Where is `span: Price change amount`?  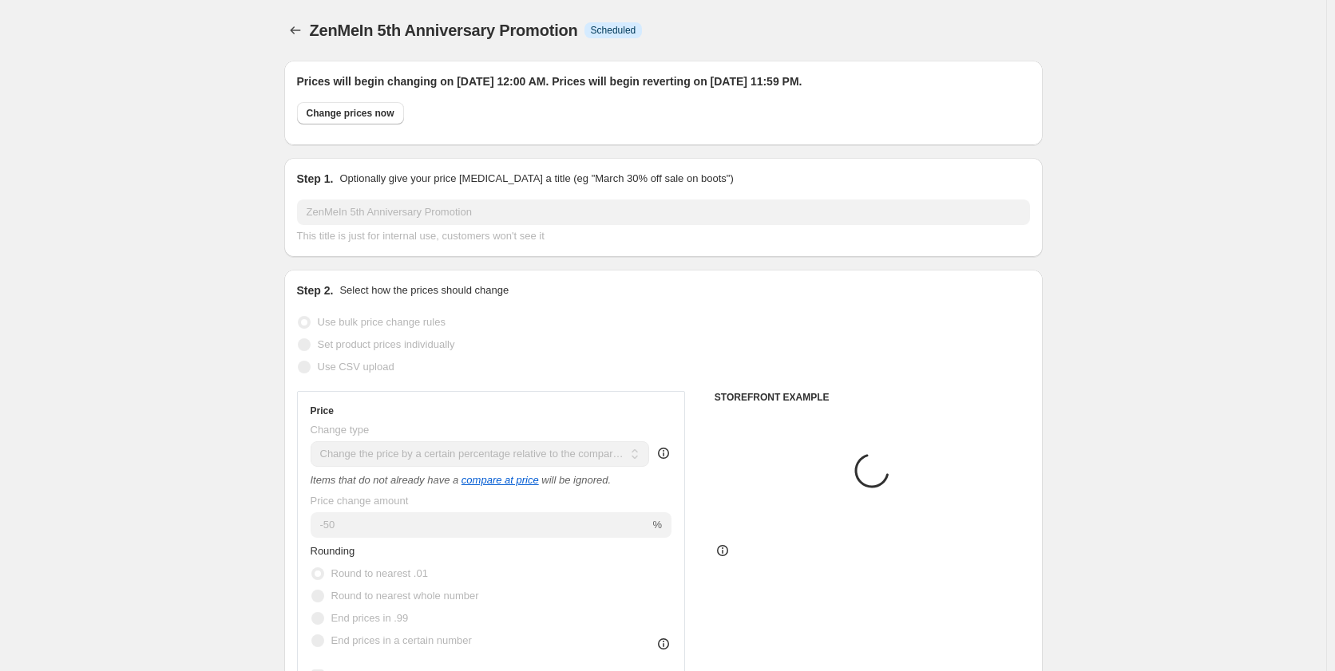
span: Price change amount is located at coordinates (359, 501).